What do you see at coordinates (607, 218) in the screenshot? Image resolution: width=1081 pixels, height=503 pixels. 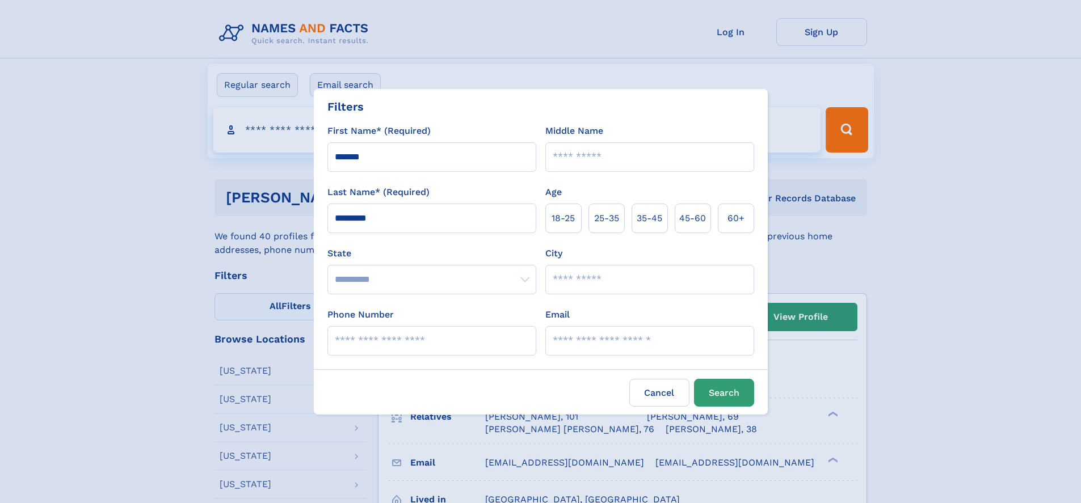 I see `span: 25‑35` at bounding box center [607, 218].